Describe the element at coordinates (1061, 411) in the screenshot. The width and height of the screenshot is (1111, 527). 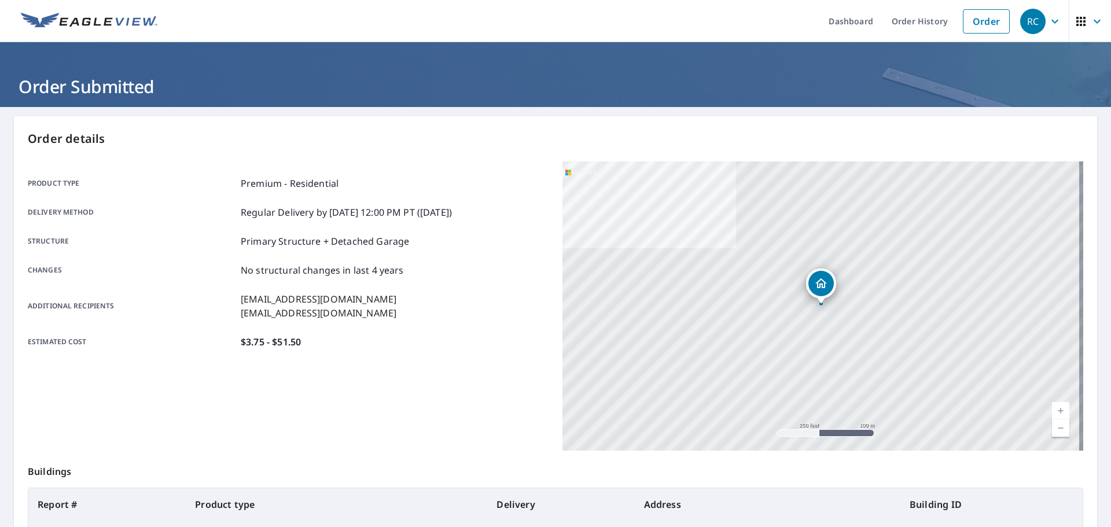
I see `a: Current Level 17, Zoom In` at that location.